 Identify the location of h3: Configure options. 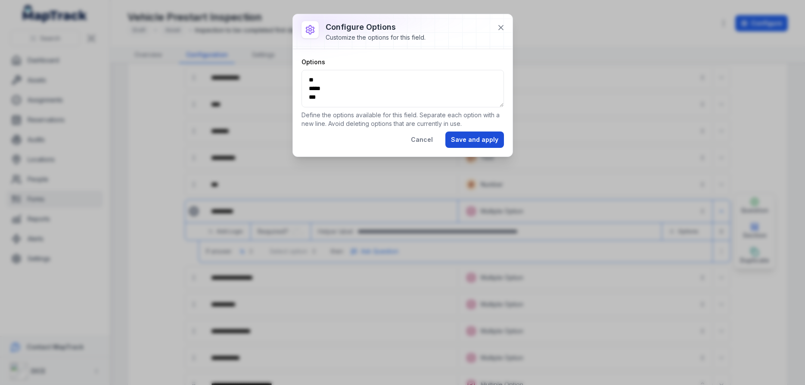
(376, 27).